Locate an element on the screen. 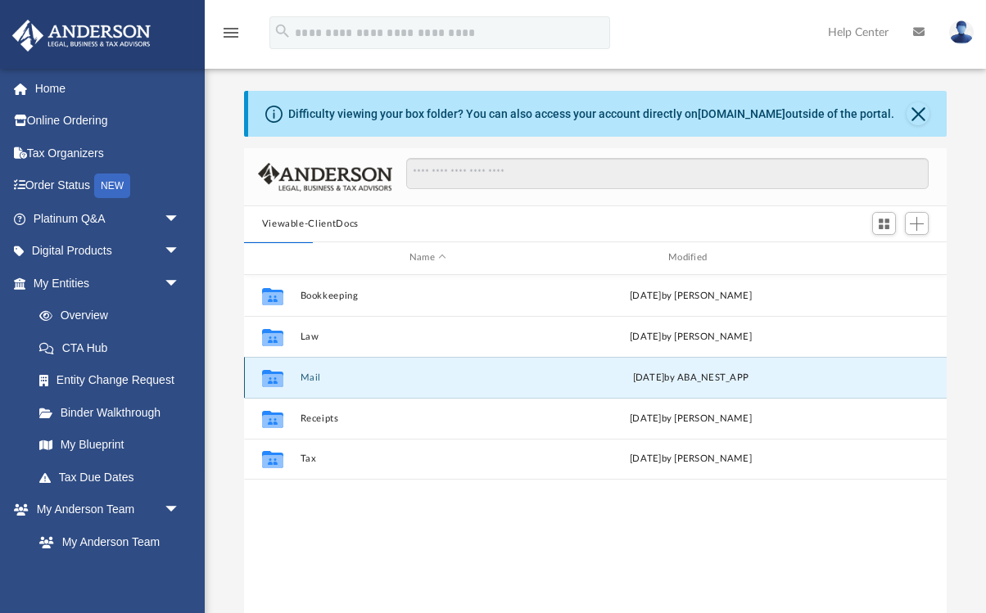 The image size is (986, 613). i: search is located at coordinates (282, 31).